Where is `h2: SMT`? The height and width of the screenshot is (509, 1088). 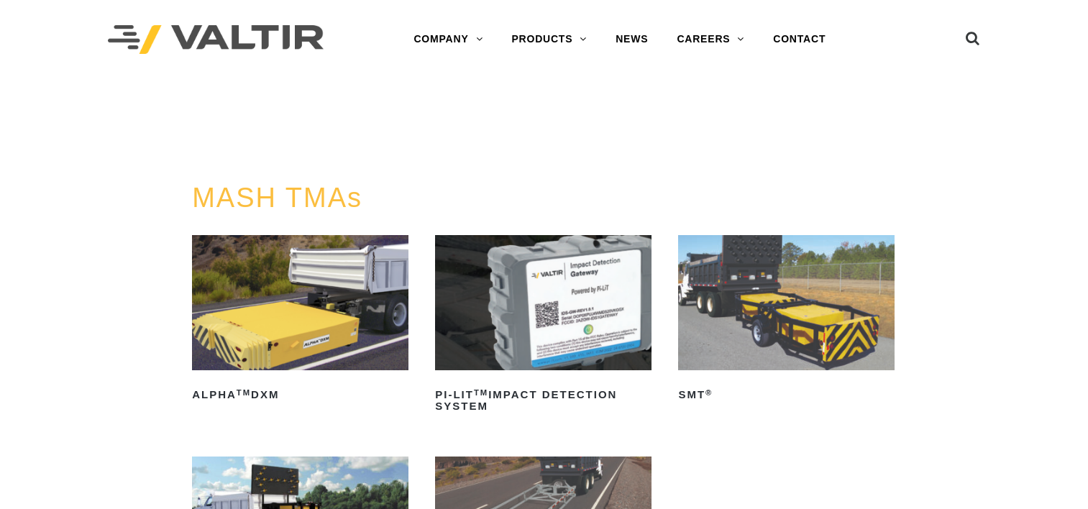
h2: SMT is located at coordinates (786, 395).